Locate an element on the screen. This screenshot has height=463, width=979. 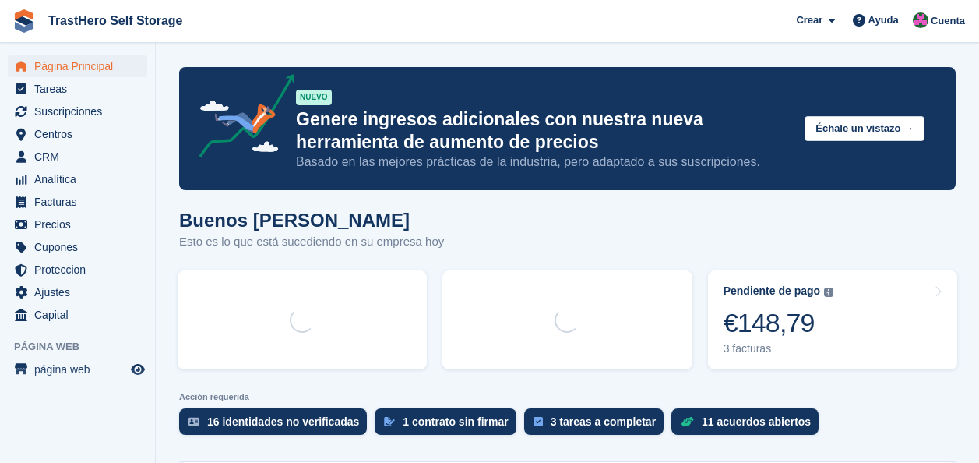
button: Échale un vistazo → is located at coordinates (865, 129).